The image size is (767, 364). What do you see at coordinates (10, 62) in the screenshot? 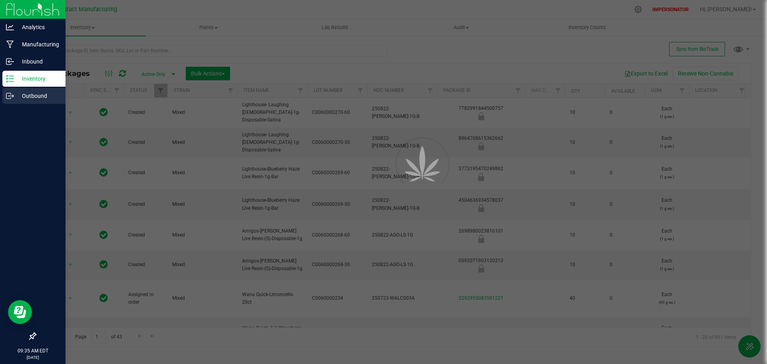
I see `inline-svg: Inbound` at bounding box center [10, 62].